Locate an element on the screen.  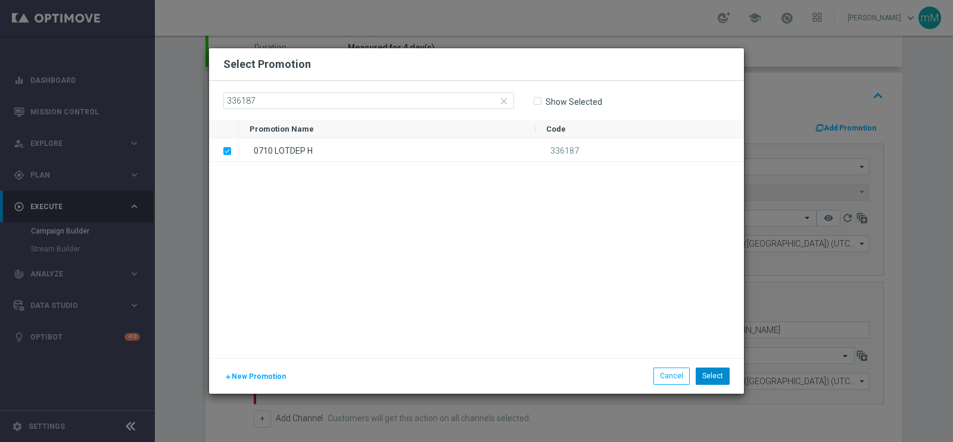
button: Cancel is located at coordinates (671, 376).